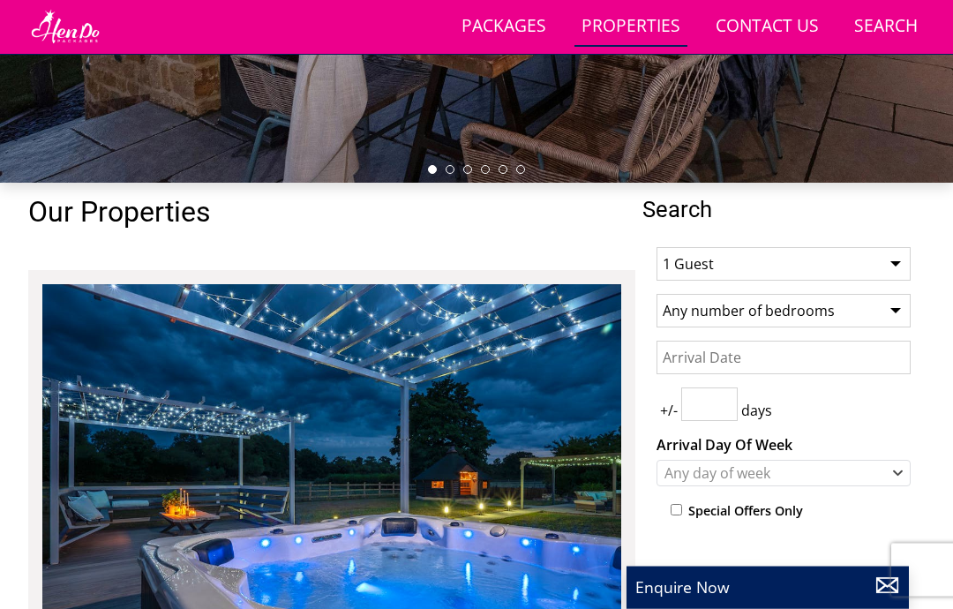  I want to click on a: Packages, so click(504, 26).